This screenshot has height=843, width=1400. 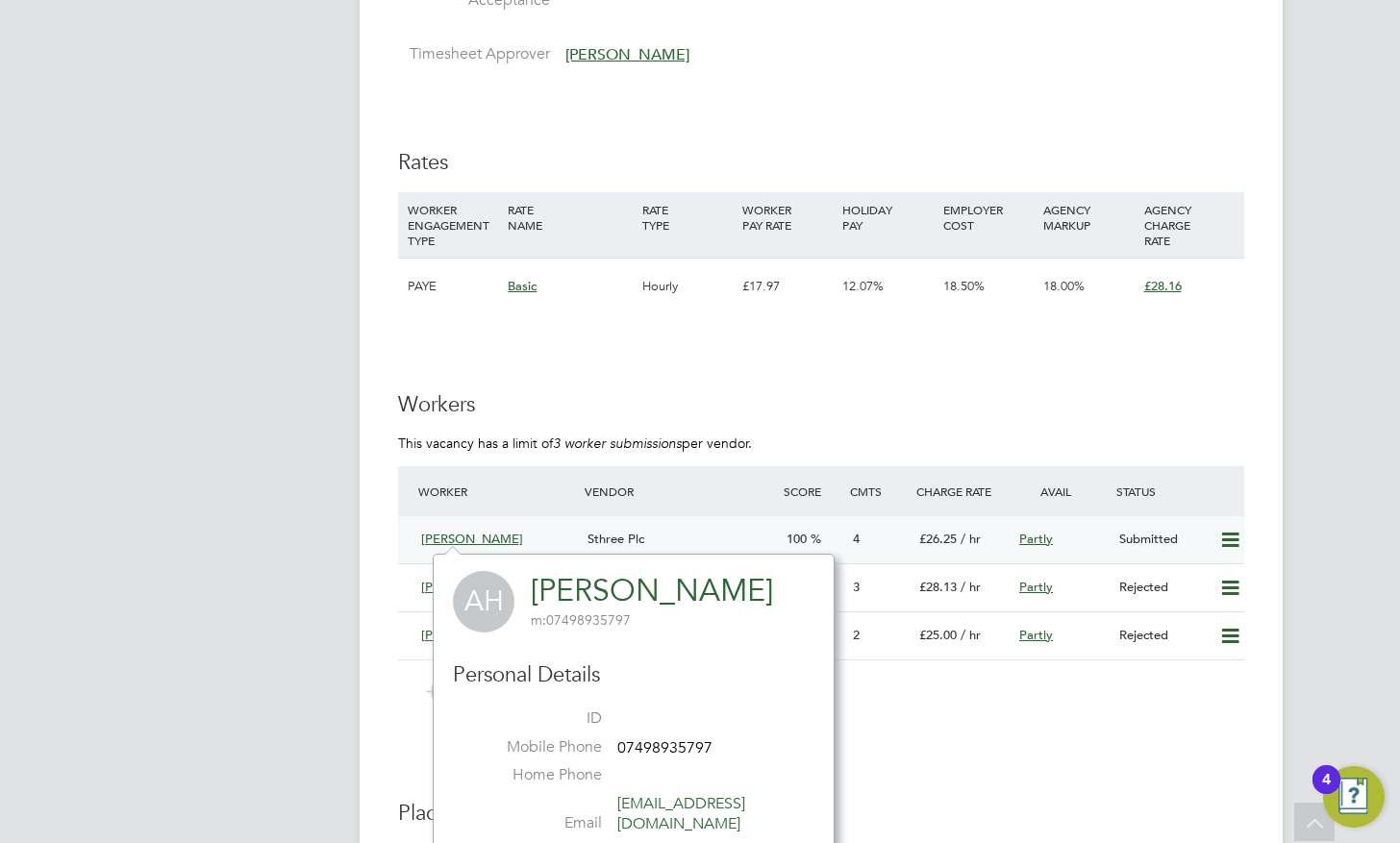 I want to click on em: 3 worker submissions, so click(x=617, y=444).